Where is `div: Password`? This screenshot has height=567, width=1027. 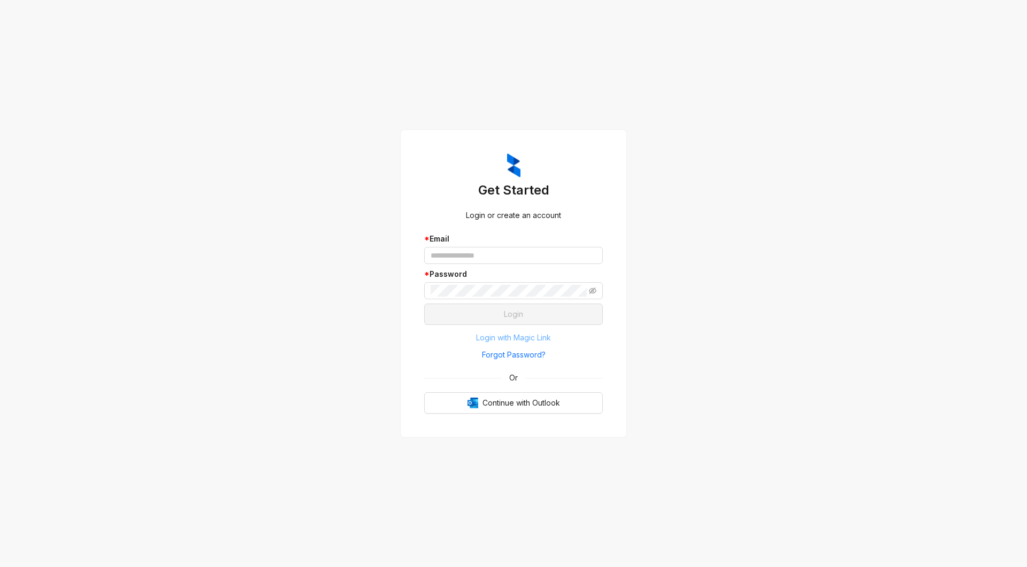 div: Password is located at coordinates (513, 274).